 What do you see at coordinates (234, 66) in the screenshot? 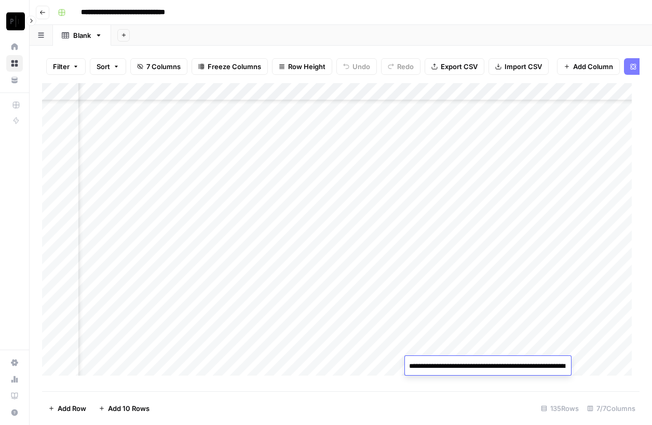
I see `span: Freeze Columns` at bounding box center [234, 66].